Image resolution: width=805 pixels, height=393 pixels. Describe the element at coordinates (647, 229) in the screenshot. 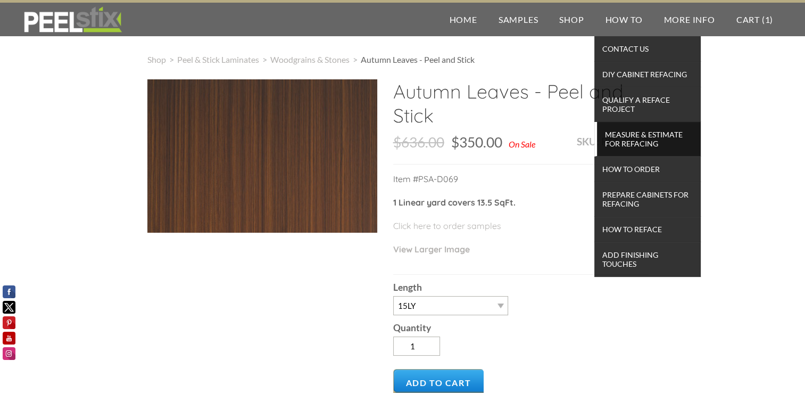

I see `span: How To Reface` at that location.